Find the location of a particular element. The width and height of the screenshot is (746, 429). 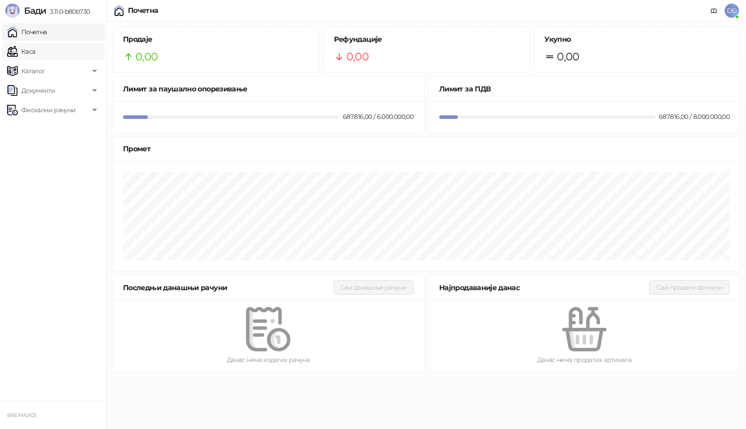

div: Најпродаваније данас is located at coordinates (544, 288).